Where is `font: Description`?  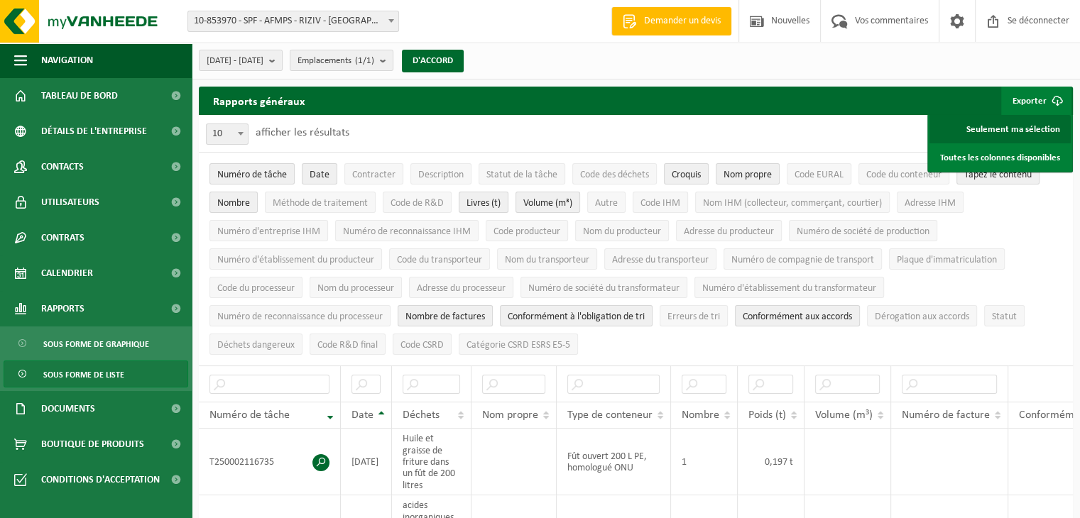
font: Description is located at coordinates (441, 175).